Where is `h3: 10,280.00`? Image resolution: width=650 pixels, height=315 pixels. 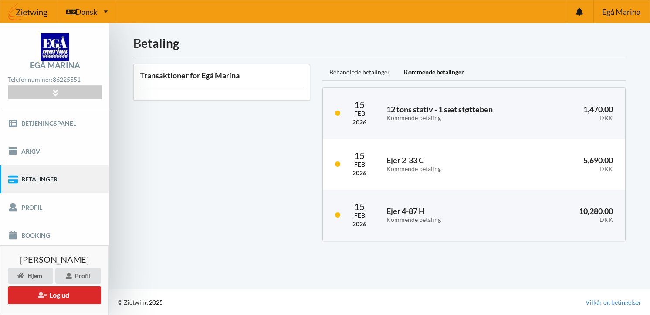
h3: 10,280.00 is located at coordinates (564, 215).